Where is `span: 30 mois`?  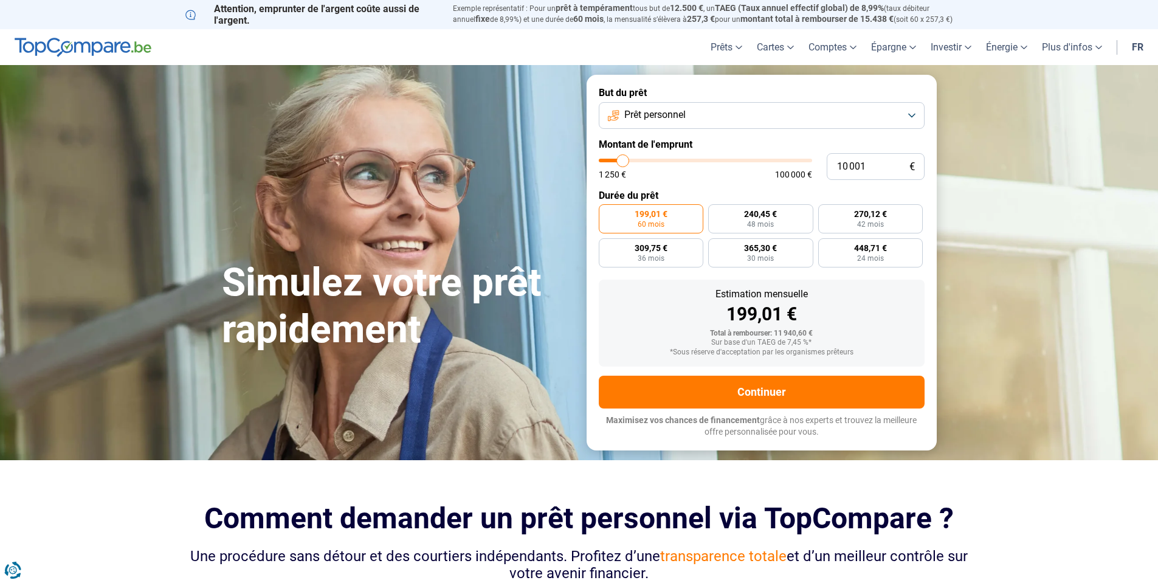
span: 30 mois is located at coordinates (761, 258).